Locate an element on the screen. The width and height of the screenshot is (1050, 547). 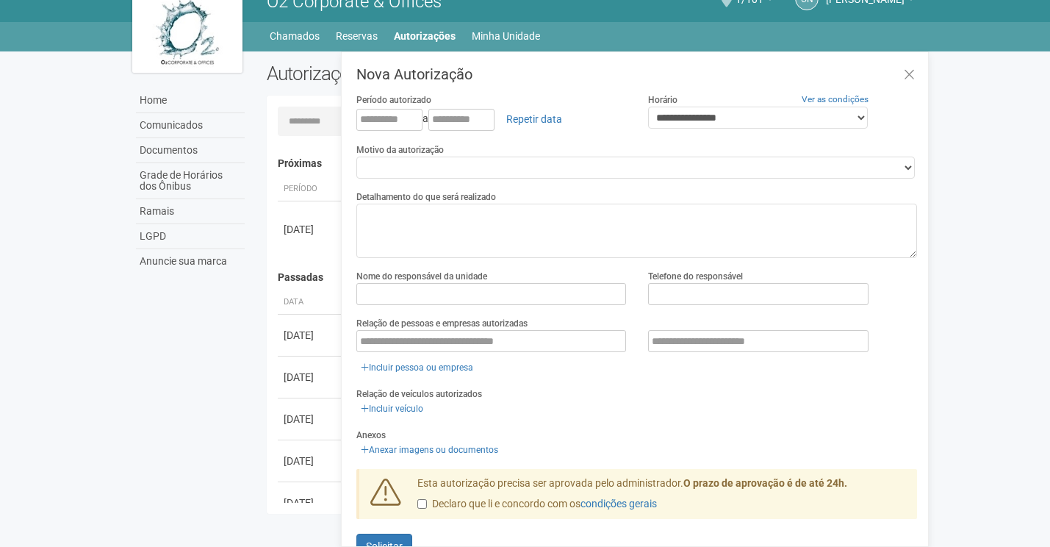
a: condições gerais is located at coordinates (619, 504).